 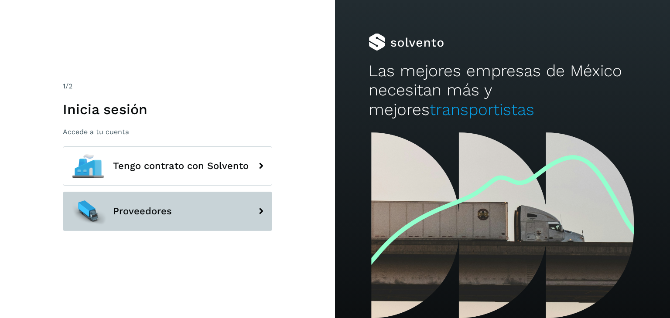 I want to click on p: Accede a tu cuenta, so click(x=167, y=132).